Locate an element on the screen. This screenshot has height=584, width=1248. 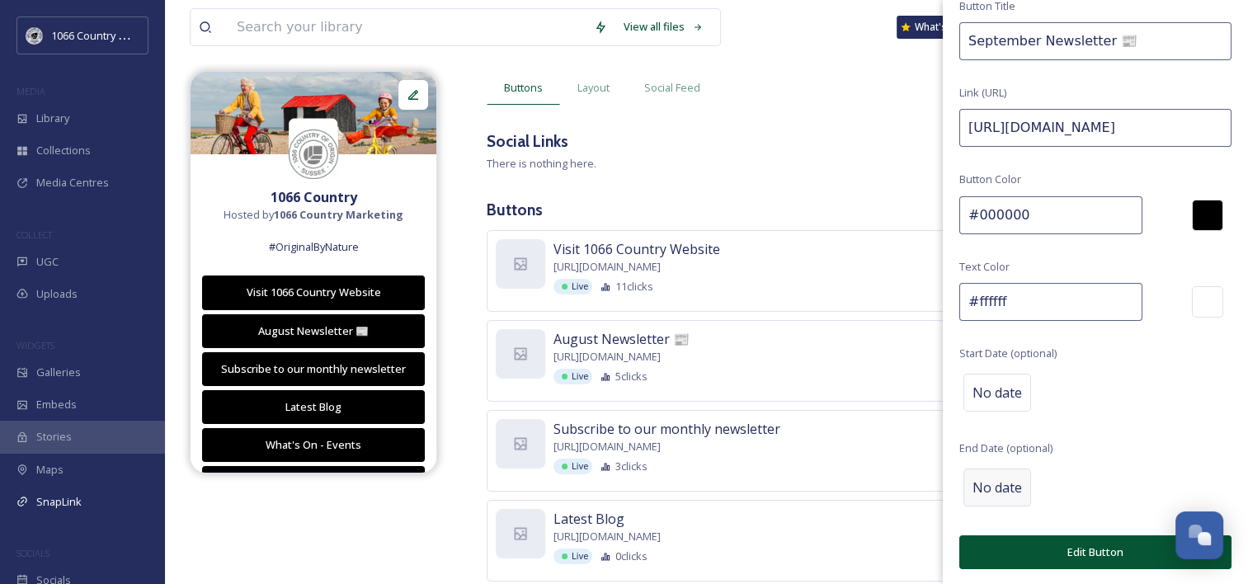
span: Layout is located at coordinates (593, 87).